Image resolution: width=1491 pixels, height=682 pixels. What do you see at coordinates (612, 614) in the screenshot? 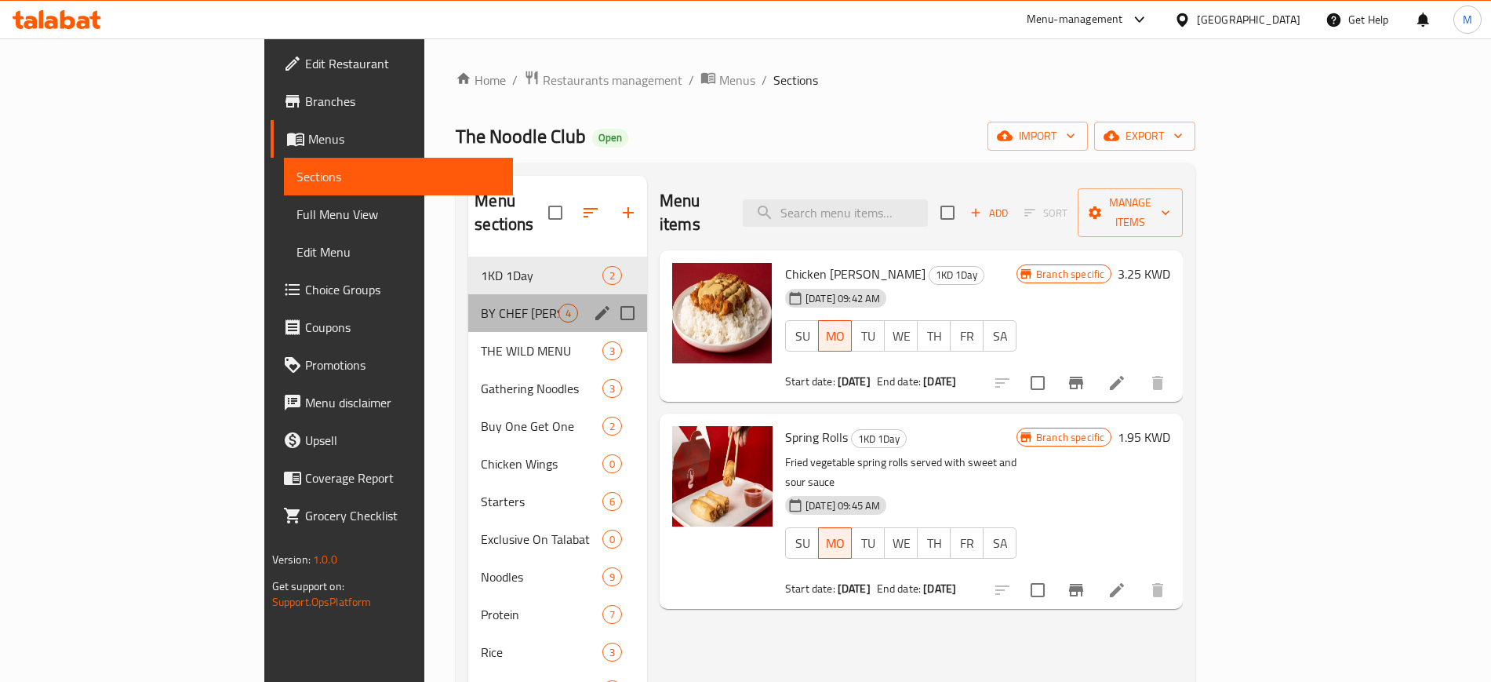
I see `span: 7` at bounding box center [612, 614].